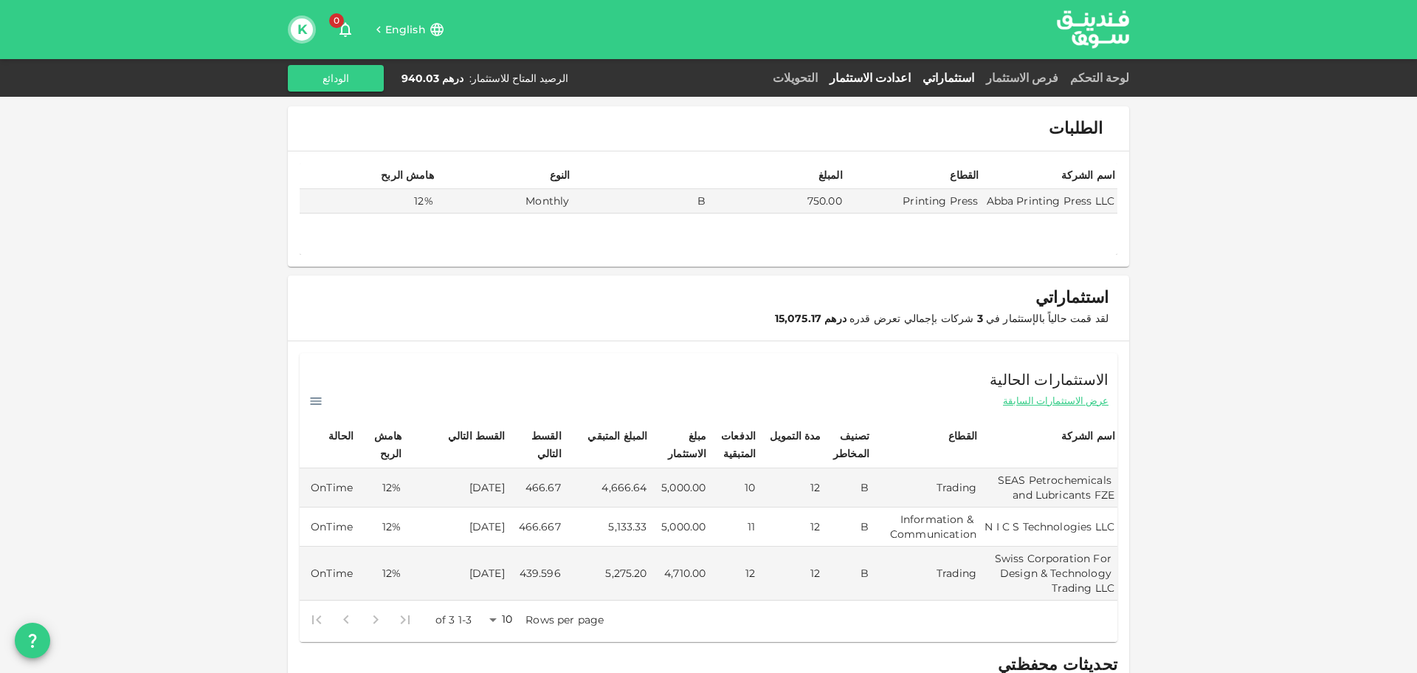 The width and height of the screenshot is (1417, 673). I want to click on div: المبلغ المتبقي, so click(617, 436).